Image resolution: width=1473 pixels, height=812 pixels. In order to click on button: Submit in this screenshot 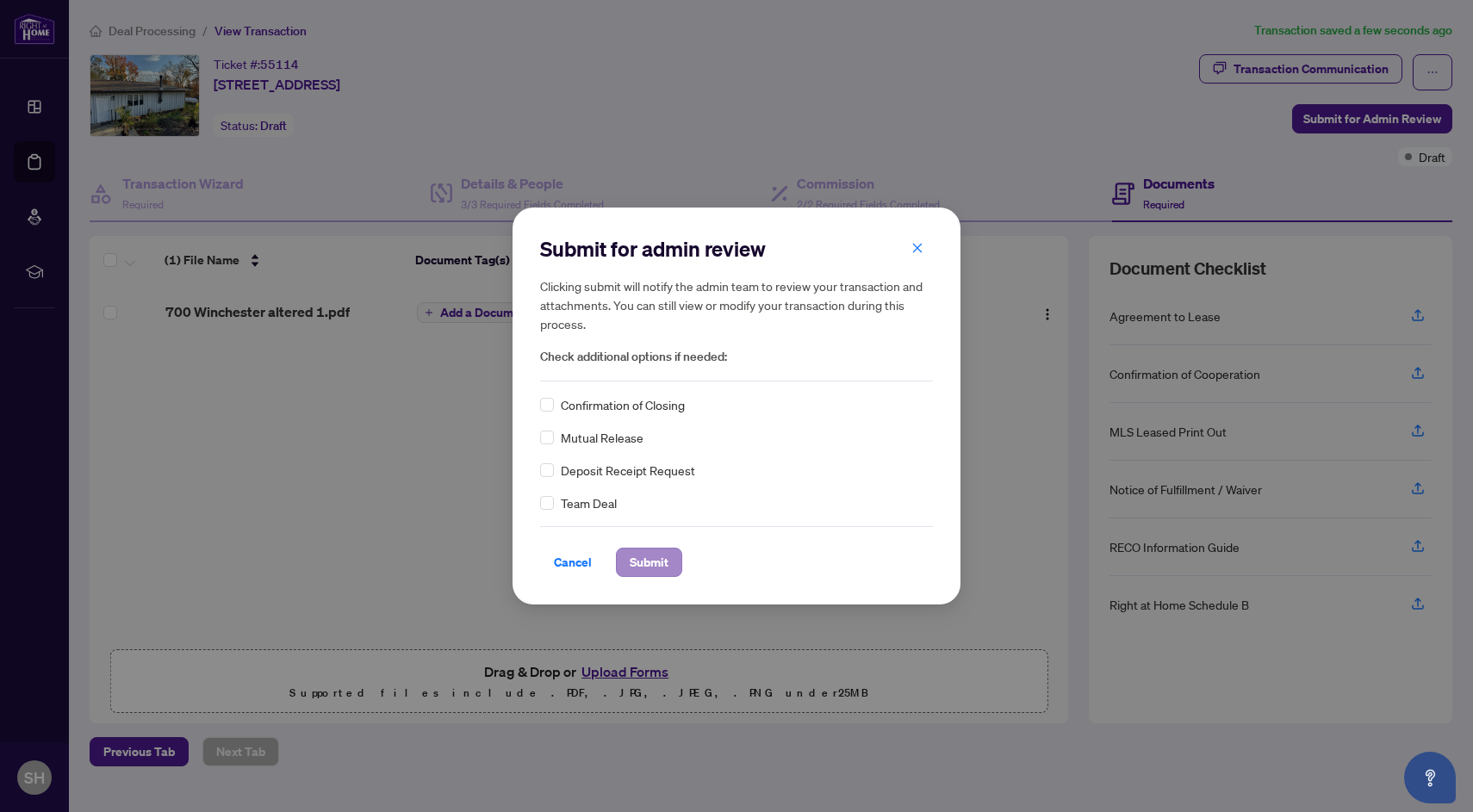, I will do `click(649, 562)`.